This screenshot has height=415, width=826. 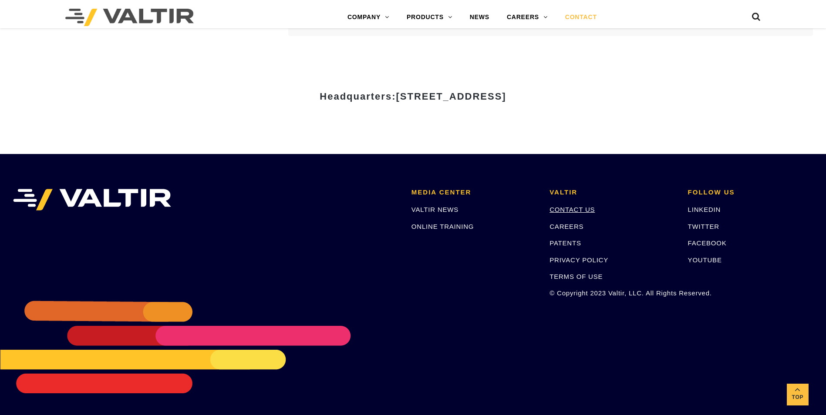 I want to click on span: Top, so click(x=797, y=397).